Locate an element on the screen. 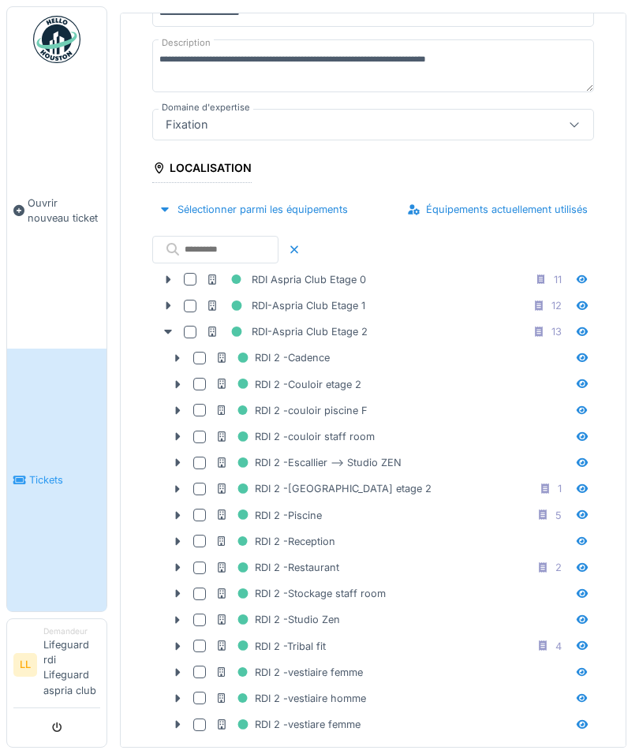 Image resolution: width=639 pixels, height=754 pixels. div: 11 is located at coordinates (558, 279).